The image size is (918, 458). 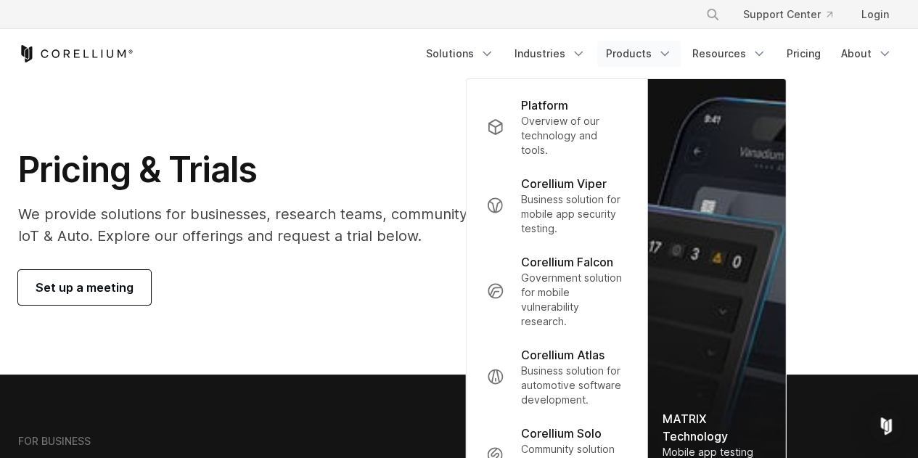 I want to click on a: Corellium Falcon Government solution for mobile vulnerability research., so click(x=556, y=291).